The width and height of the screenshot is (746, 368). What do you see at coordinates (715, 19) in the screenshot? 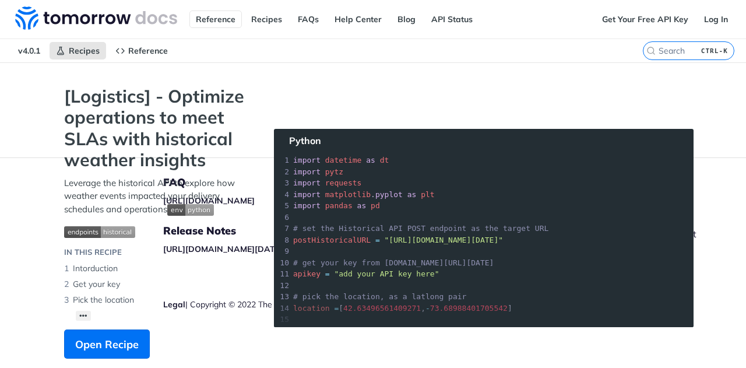
I see `a: Log In` at bounding box center [715, 19].